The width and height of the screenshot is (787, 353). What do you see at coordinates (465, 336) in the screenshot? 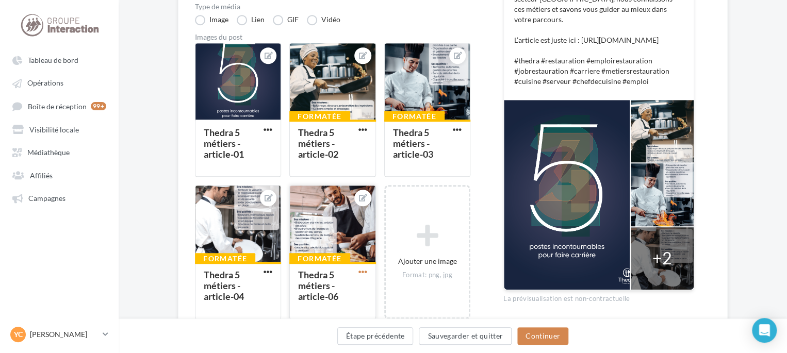
I see `button: Sauvegarder et quitter` at bounding box center [465, 336].